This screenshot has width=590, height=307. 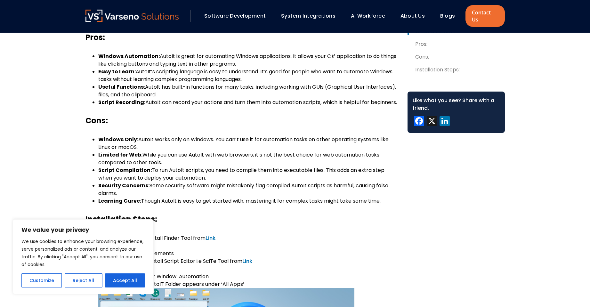 I want to click on li: While you can use AutoIt with web browsers, it’s not the best choice for web automation tasks com..., so click(x=248, y=159).